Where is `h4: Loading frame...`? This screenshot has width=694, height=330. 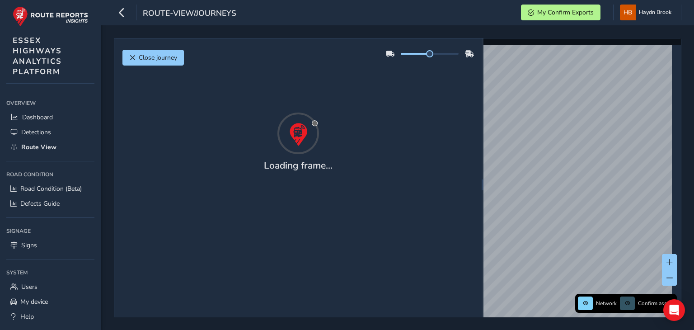 h4: Loading frame... is located at coordinates (298, 165).